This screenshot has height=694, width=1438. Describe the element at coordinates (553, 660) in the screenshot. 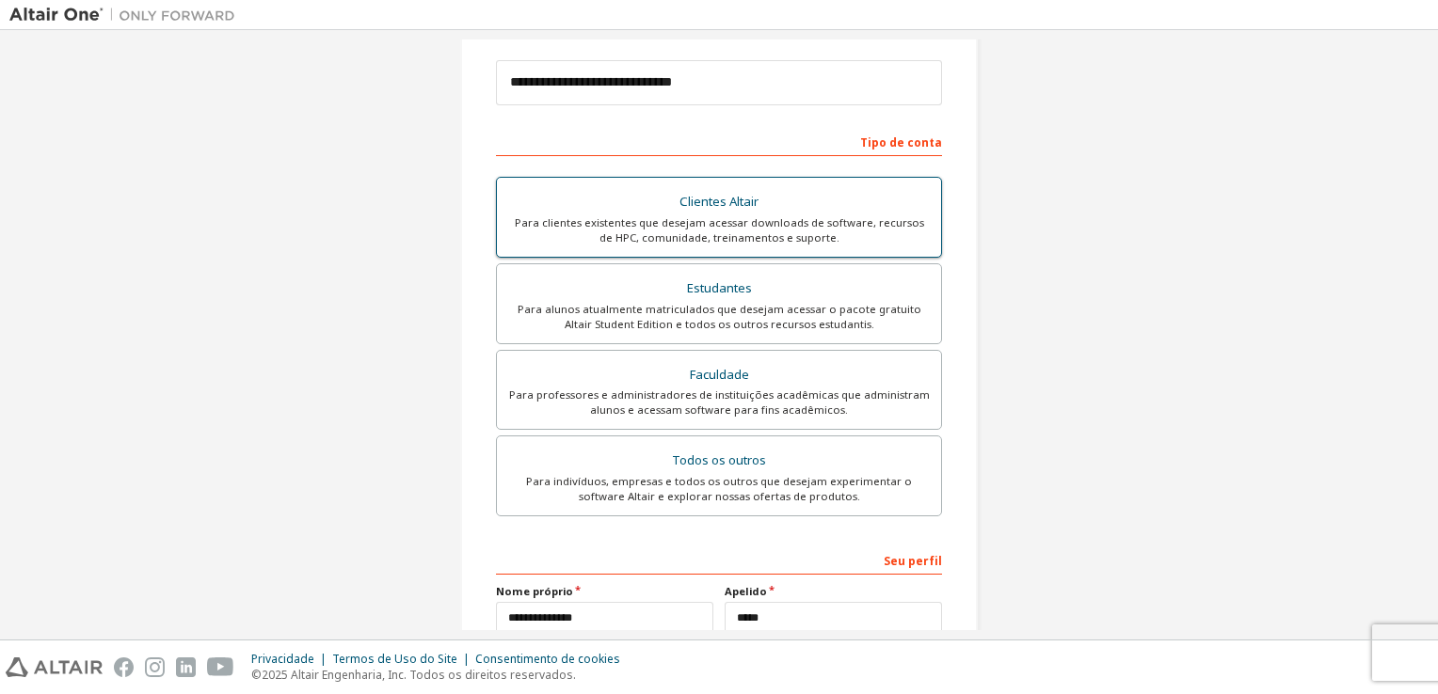

I see `div: Consentimento de cookies` at that location.